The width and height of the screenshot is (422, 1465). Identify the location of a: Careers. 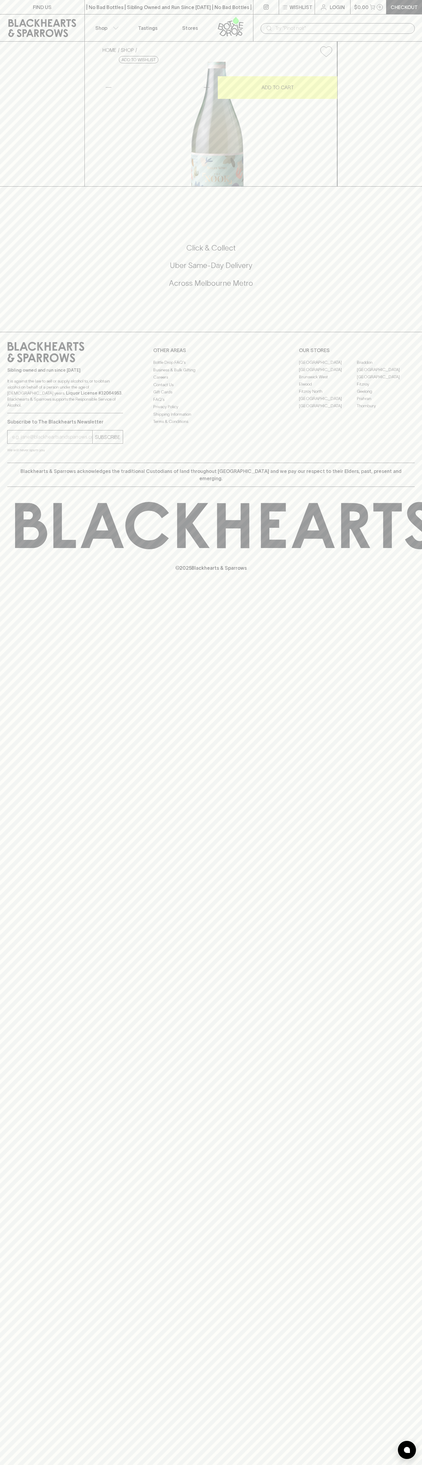
(211, 377).